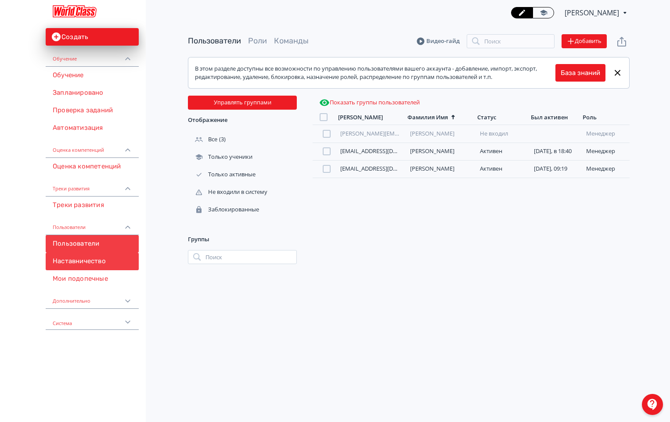  I want to click on div: Не входил, so click(502, 134).